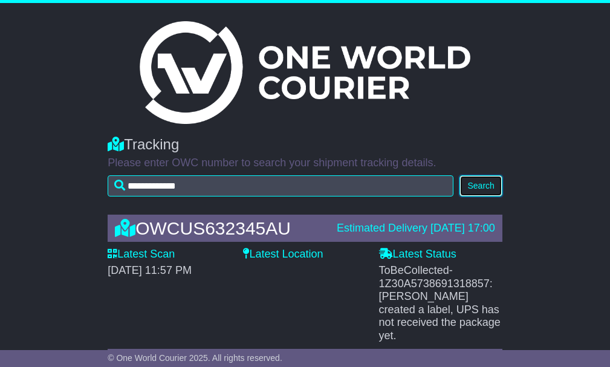  Describe the element at coordinates (305, 163) in the screenshot. I see `p: Please enter OWC number to search your shipment tracking details.` at that location.